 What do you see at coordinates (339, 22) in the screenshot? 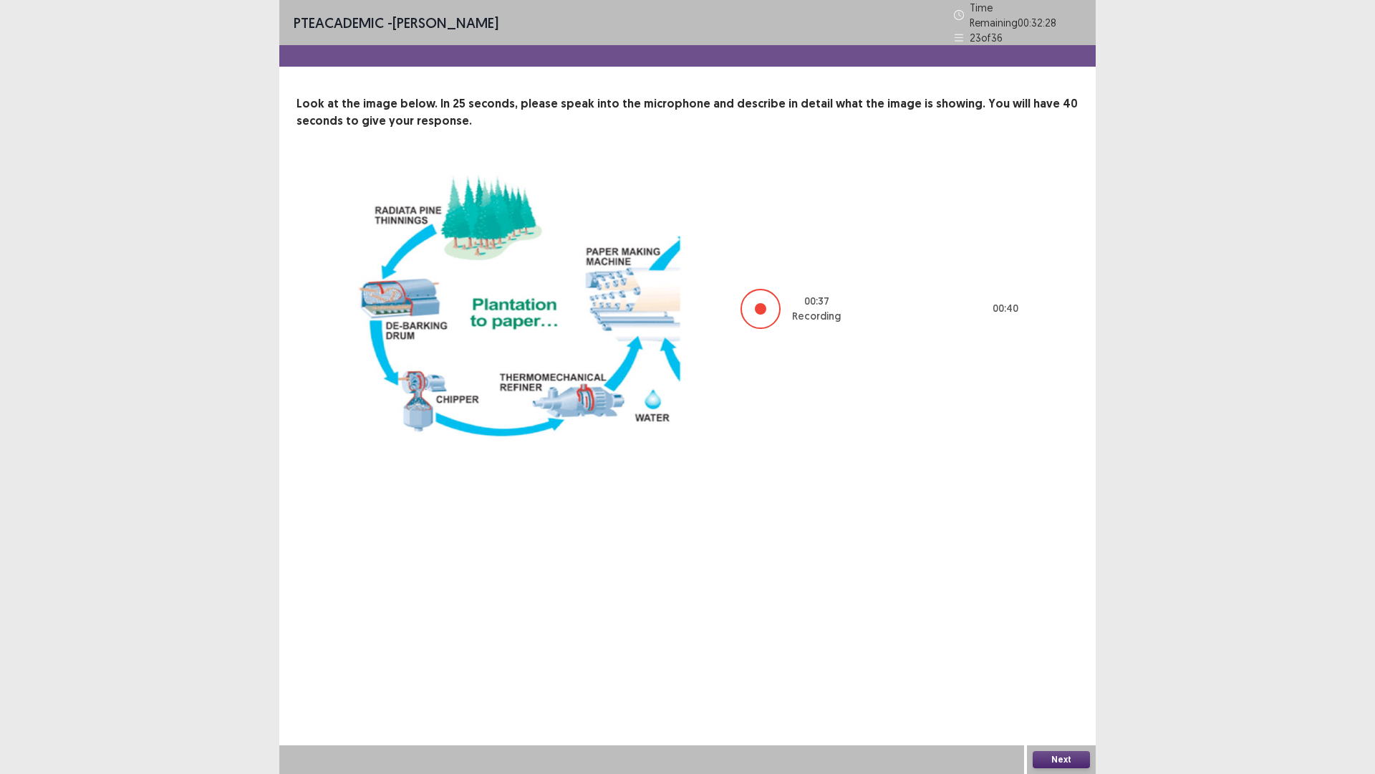
I see `span: PTE academic` at bounding box center [339, 22].